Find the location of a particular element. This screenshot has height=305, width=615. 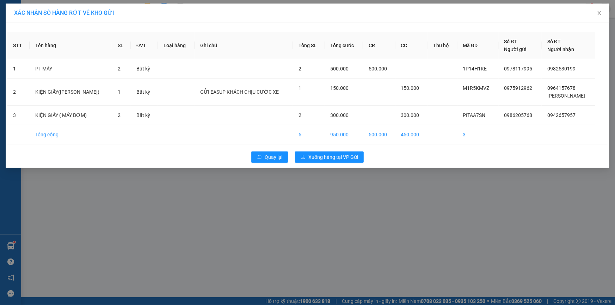

span: 0942657957 is located at coordinates (561, 115).